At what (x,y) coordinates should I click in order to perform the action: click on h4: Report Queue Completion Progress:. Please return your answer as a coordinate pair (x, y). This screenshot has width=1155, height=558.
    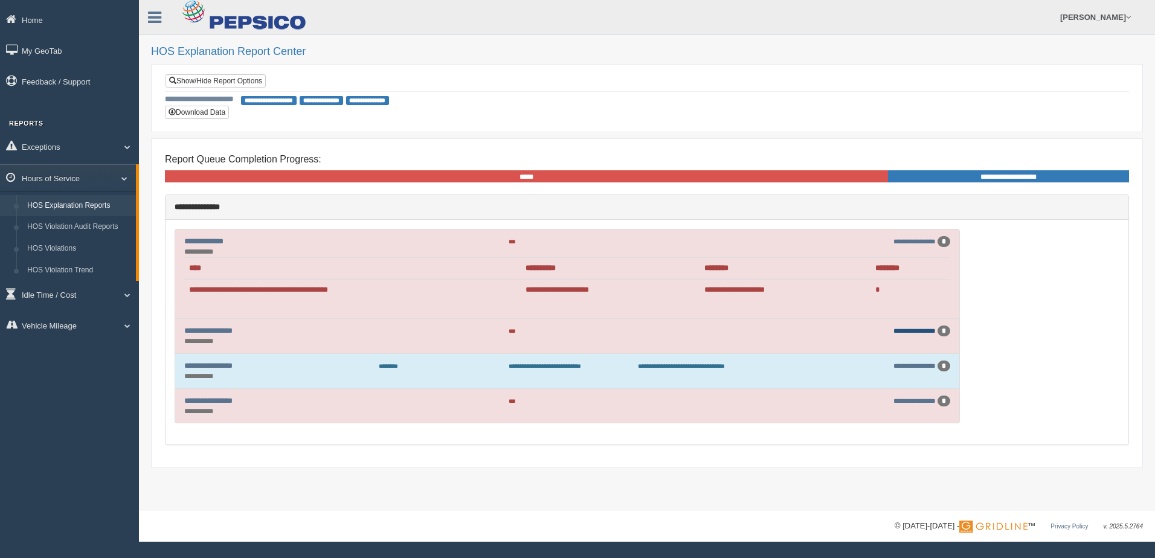
    Looking at the image, I should click on (647, 159).